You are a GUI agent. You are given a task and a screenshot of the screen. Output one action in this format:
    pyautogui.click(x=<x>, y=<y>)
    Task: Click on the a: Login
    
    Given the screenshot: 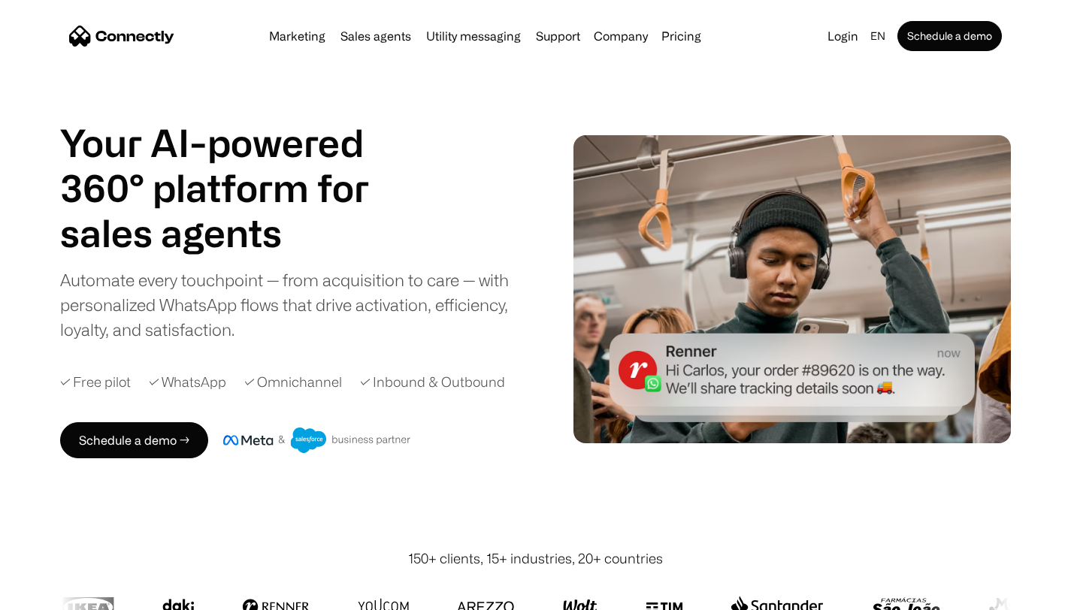 What is the action you would take?
    pyautogui.click(x=843, y=36)
    